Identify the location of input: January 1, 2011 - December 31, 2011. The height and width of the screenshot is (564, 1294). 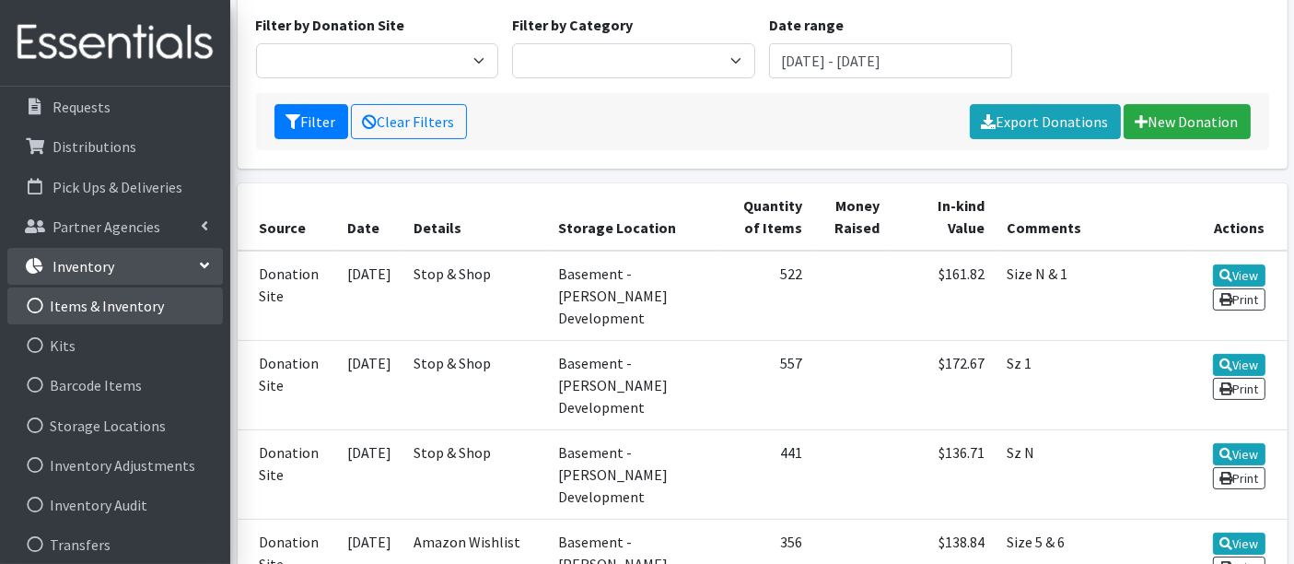
(890, 61).